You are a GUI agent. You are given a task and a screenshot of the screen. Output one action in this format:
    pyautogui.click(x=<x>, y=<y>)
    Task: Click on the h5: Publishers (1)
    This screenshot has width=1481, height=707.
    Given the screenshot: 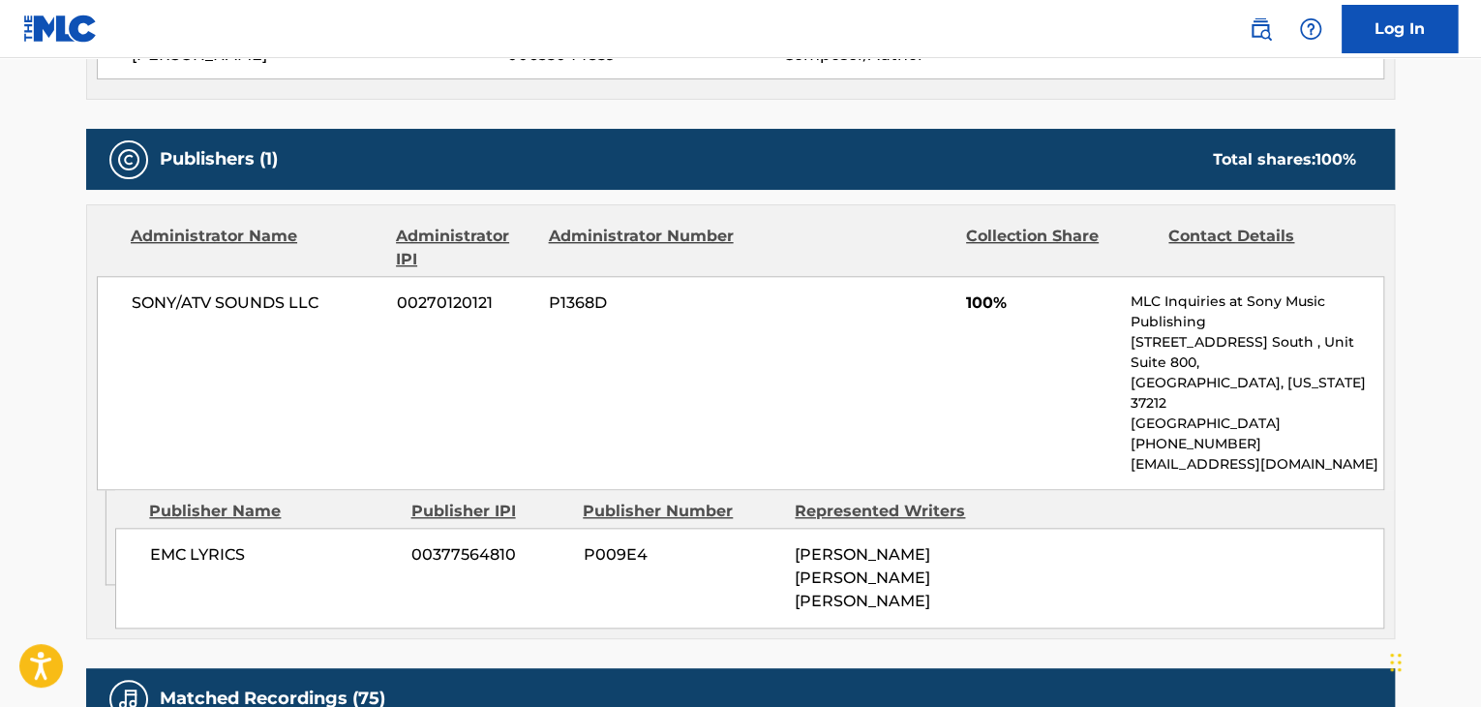 What is the action you would take?
    pyautogui.click(x=219, y=159)
    